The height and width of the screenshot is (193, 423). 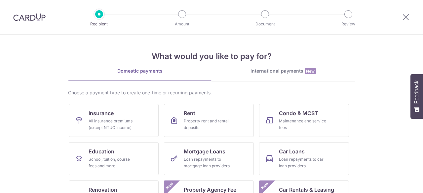 What do you see at coordinates (292, 152) in the screenshot?
I see `span: Car Loans` at bounding box center [292, 152].